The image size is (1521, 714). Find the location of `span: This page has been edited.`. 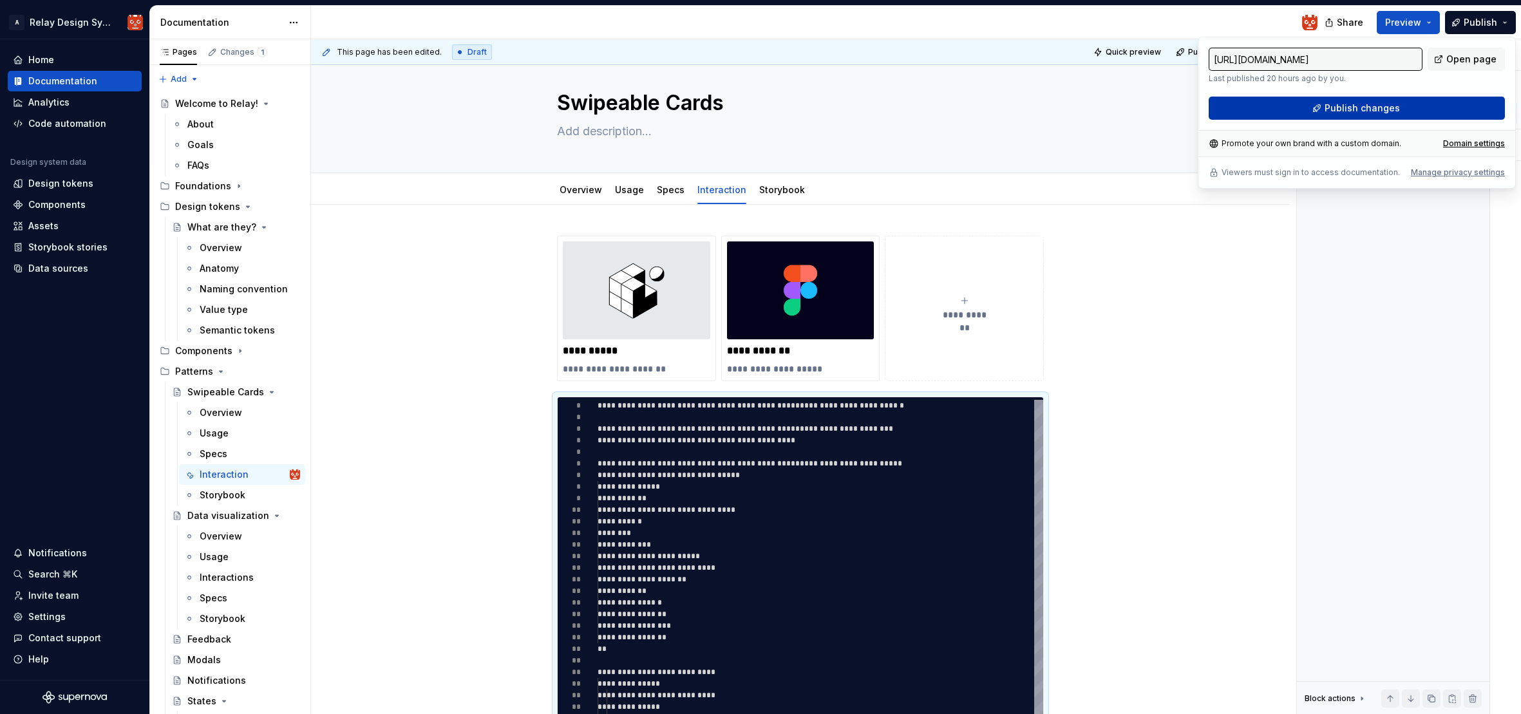

span: This page has been edited. is located at coordinates (389, 52).